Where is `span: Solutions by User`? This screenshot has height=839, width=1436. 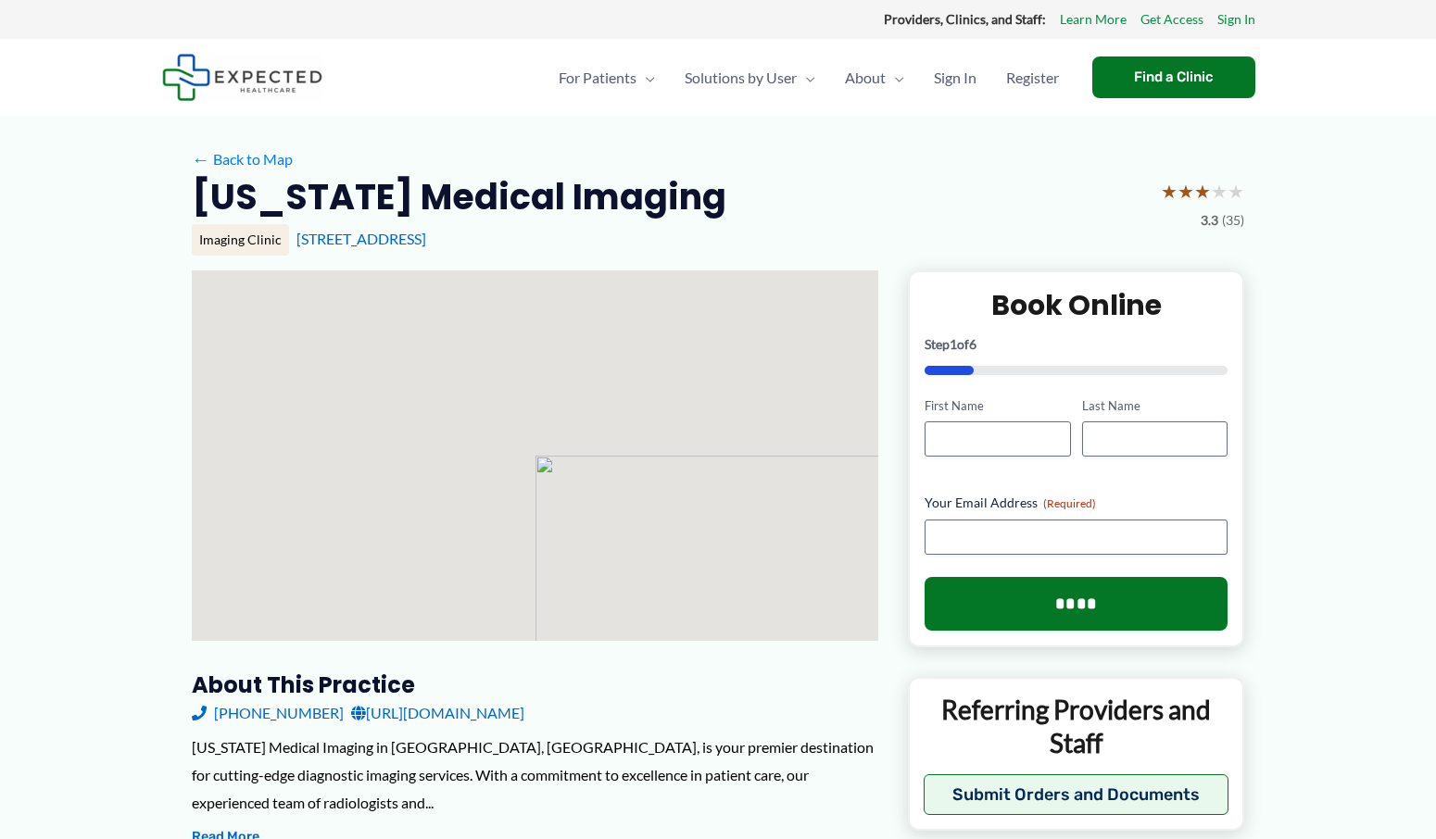 span: Solutions by User is located at coordinates (740, 78).